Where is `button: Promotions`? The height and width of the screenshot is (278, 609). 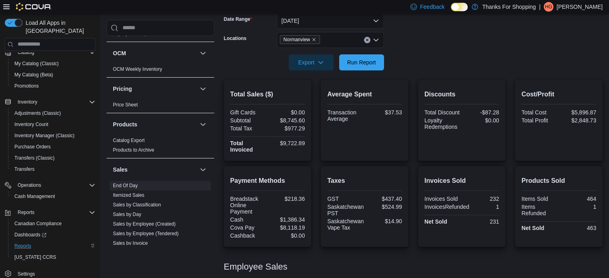
button: Promotions is located at coordinates (53, 86).